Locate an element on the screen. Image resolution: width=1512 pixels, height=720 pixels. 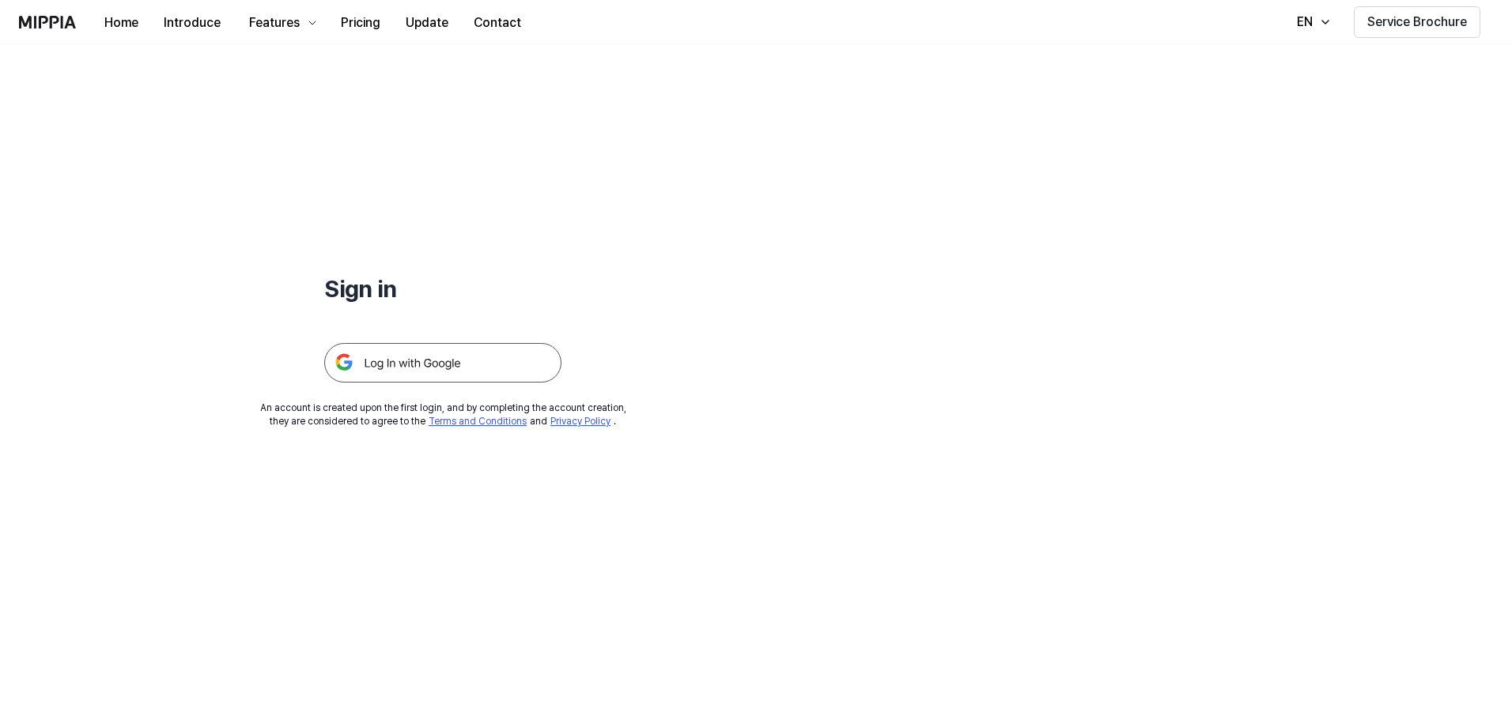
div: Features is located at coordinates (274, 23).